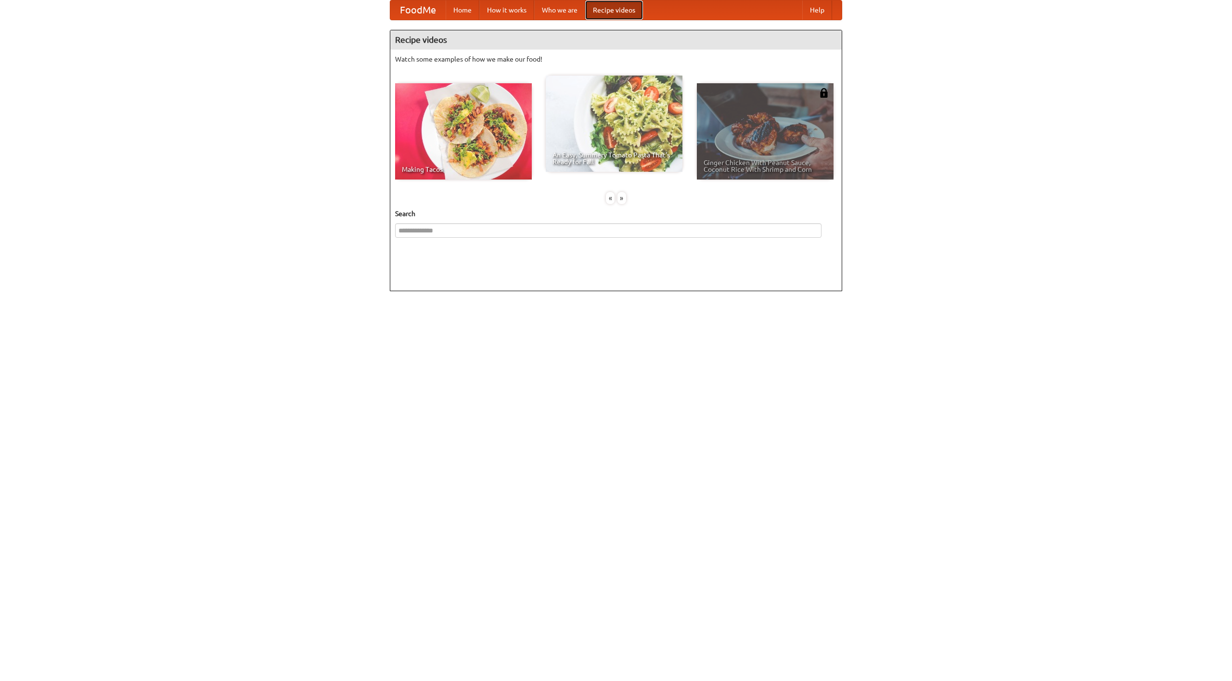 This screenshot has height=681, width=1232. What do you see at coordinates (817, 10) in the screenshot?
I see `a: Help` at bounding box center [817, 10].